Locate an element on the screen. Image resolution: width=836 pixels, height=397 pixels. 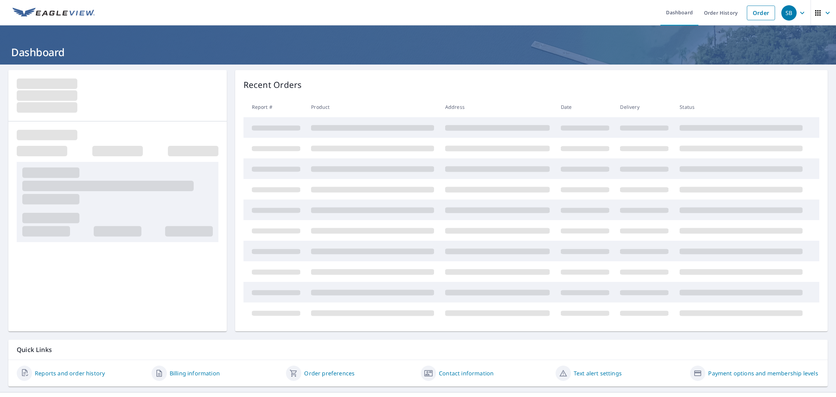
th: Report # is located at coordinates (275, 107).